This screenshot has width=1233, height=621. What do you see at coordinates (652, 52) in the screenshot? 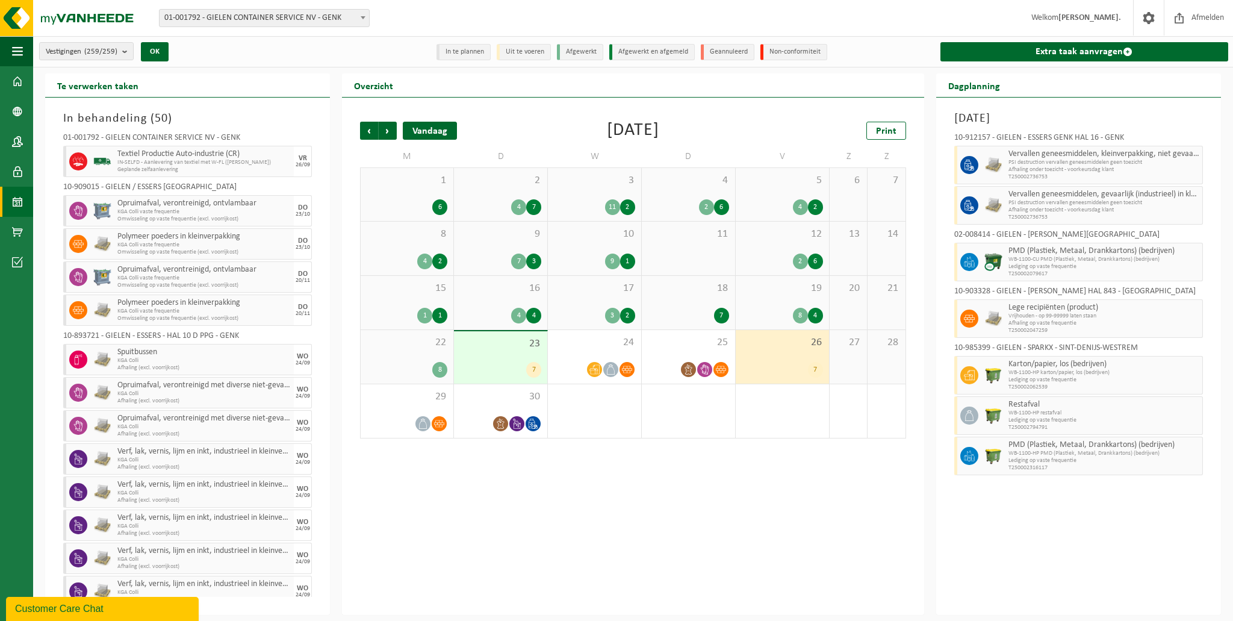
I see `li: Afgewerkt en afgemeld` at bounding box center [652, 52].